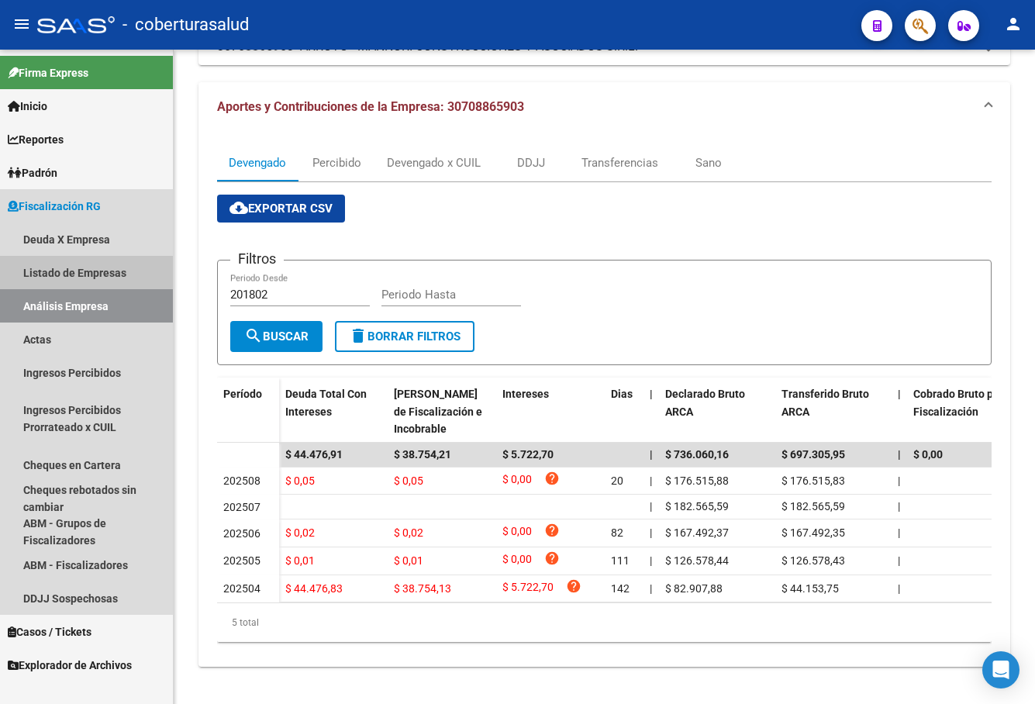 This screenshot has height=704, width=1035. Describe the element at coordinates (422, 454) in the screenshot. I see `span: $ 38.754,21` at that location.